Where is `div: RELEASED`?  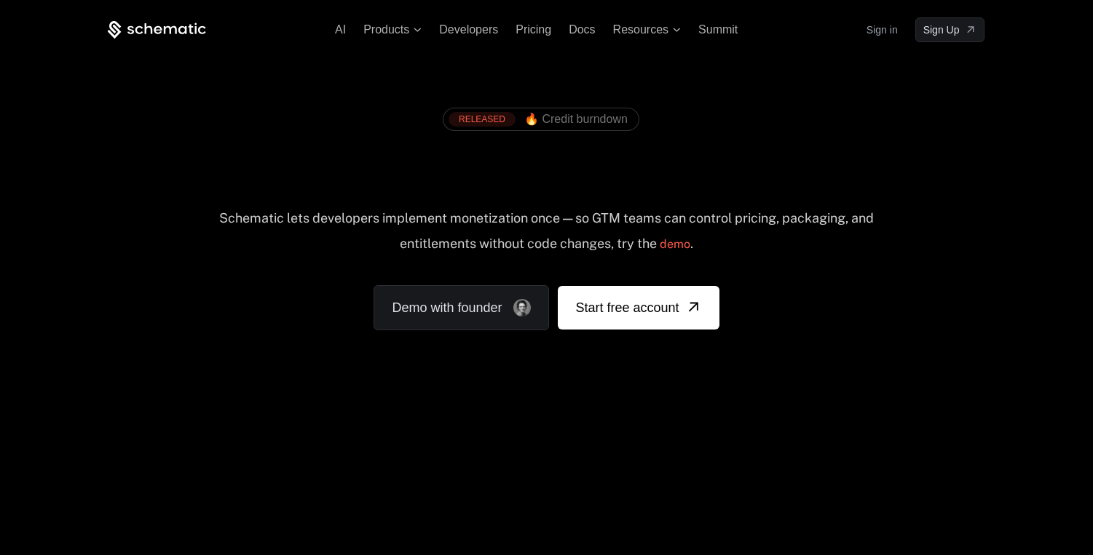 div: RELEASED is located at coordinates (482, 119).